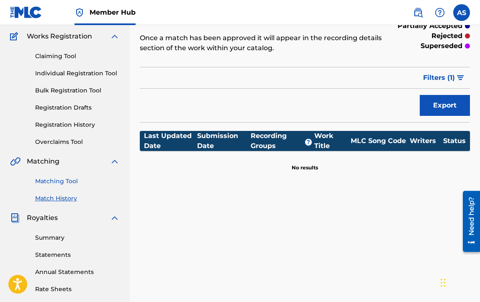 The height and width of the screenshot is (302, 480). I want to click on div: Work Title, so click(331, 141).